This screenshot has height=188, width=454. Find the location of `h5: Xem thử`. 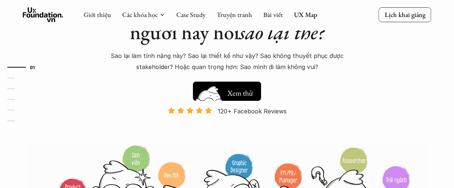

h5: Xem thử is located at coordinates (240, 93).